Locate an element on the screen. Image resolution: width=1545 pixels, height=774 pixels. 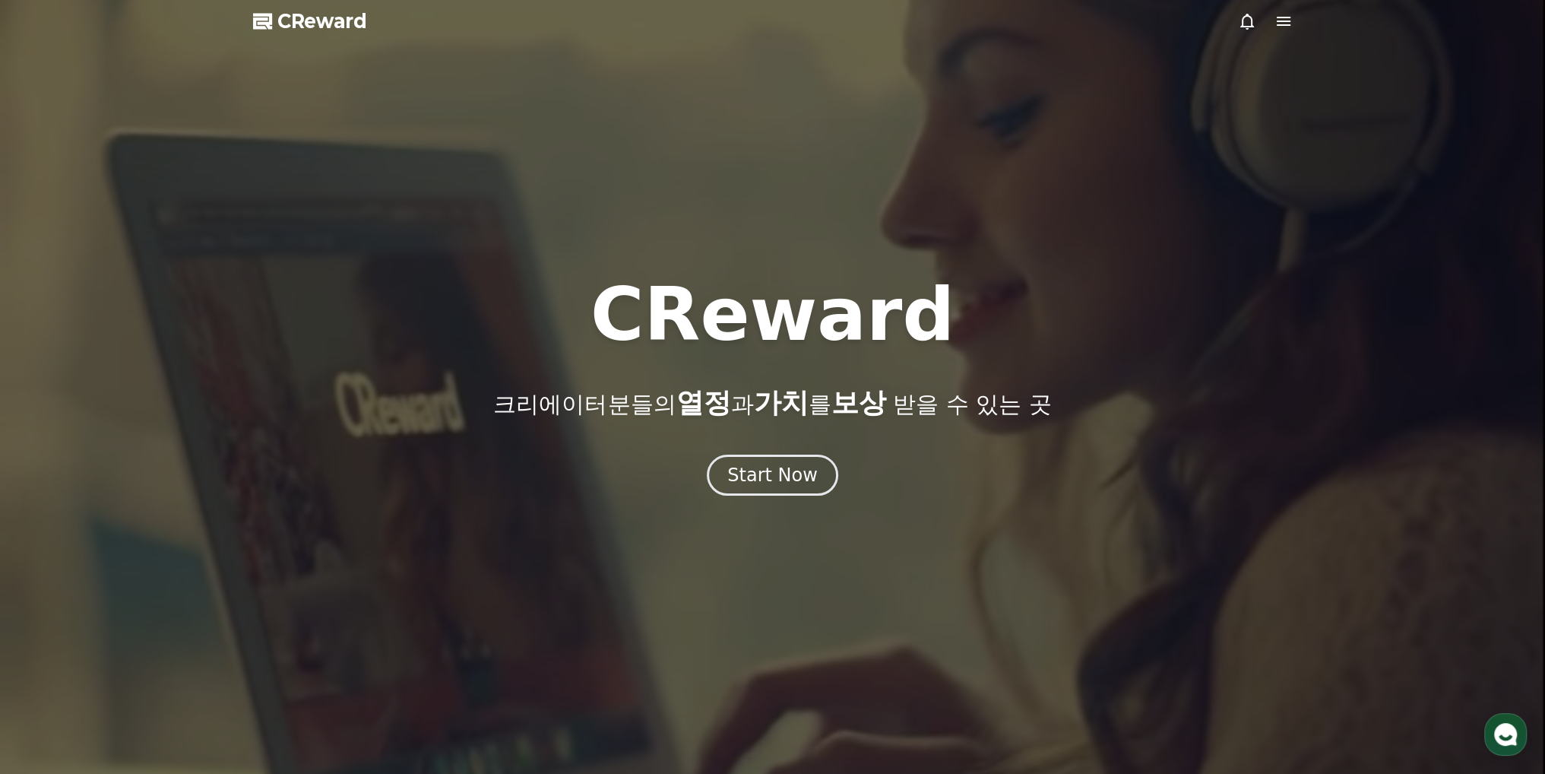
span: 설정 is located at coordinates (244, 511).